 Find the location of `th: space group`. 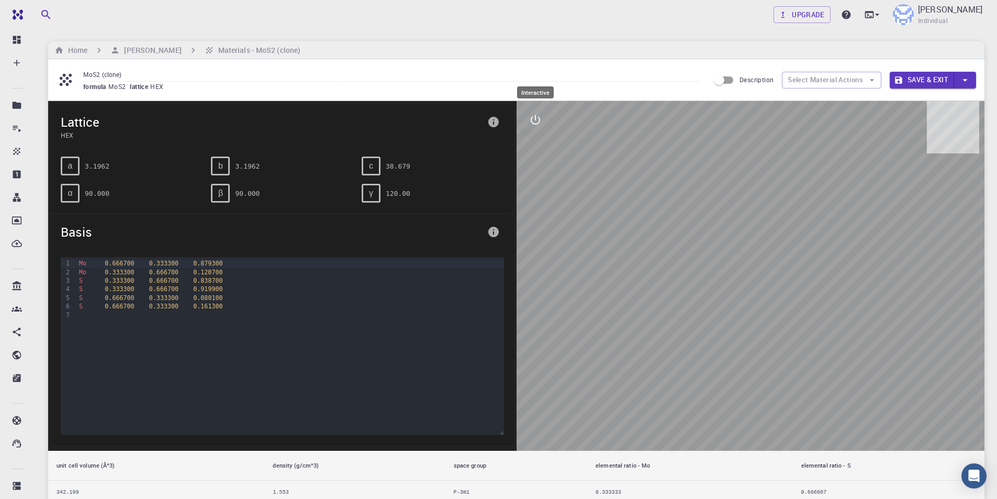

th: space group is located at coordinates (516, 465).